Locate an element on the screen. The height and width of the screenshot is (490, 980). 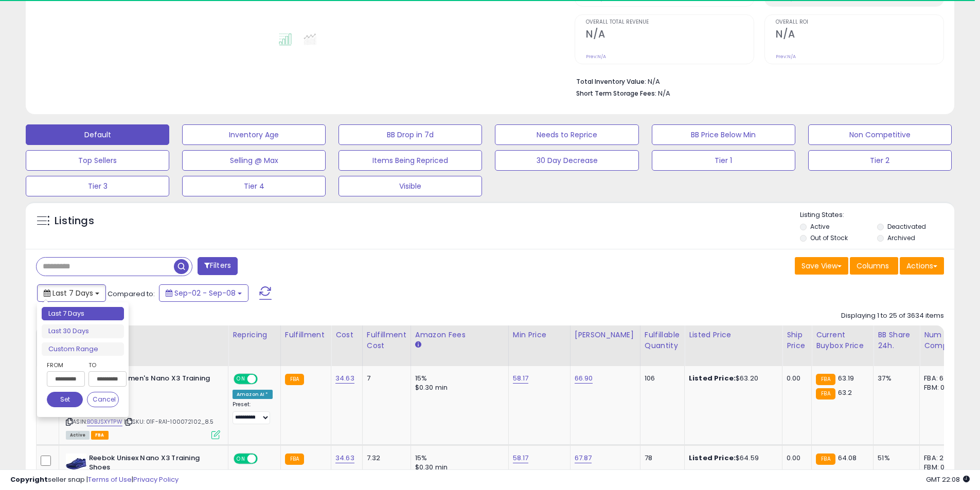
div: FBM: 0 is located at coordinates (941, 388).